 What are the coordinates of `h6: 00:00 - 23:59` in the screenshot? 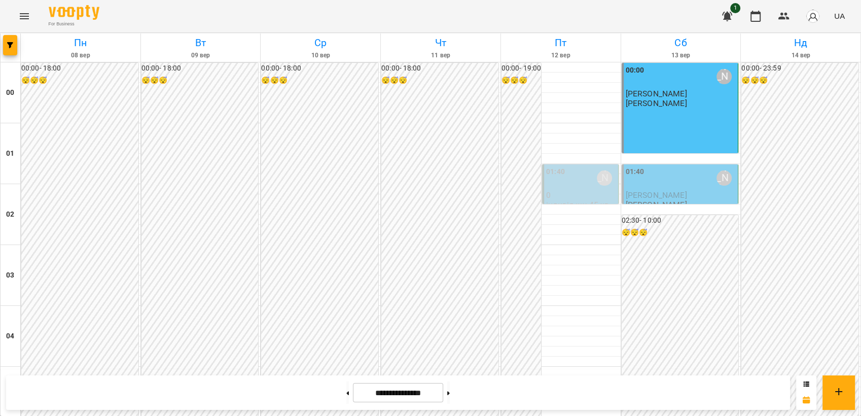 It's located at (800, 68).